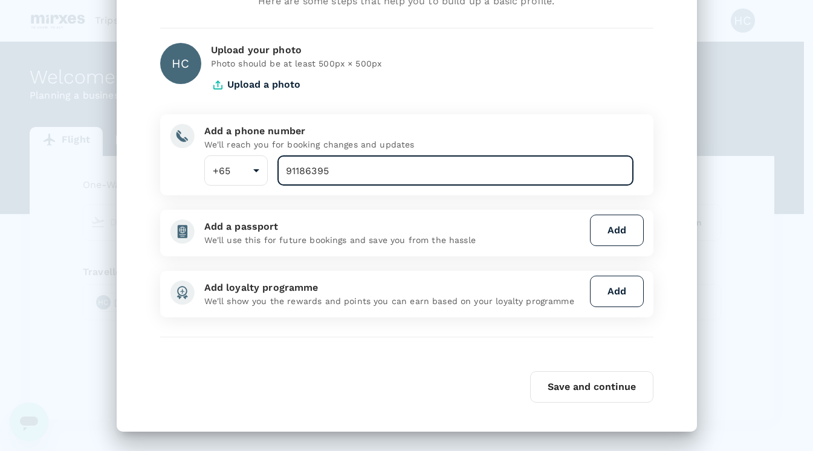 The image size is (813, 451). Describe the element at coordinates (182, 231) in the screenshot. I see `img: add-passport` at that location.